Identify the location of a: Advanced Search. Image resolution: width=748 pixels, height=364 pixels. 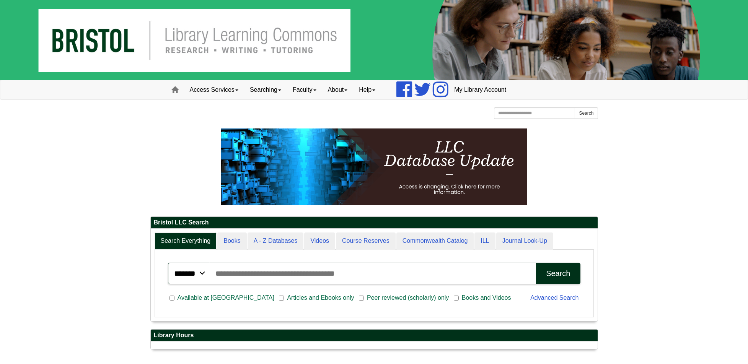
(554, 297).